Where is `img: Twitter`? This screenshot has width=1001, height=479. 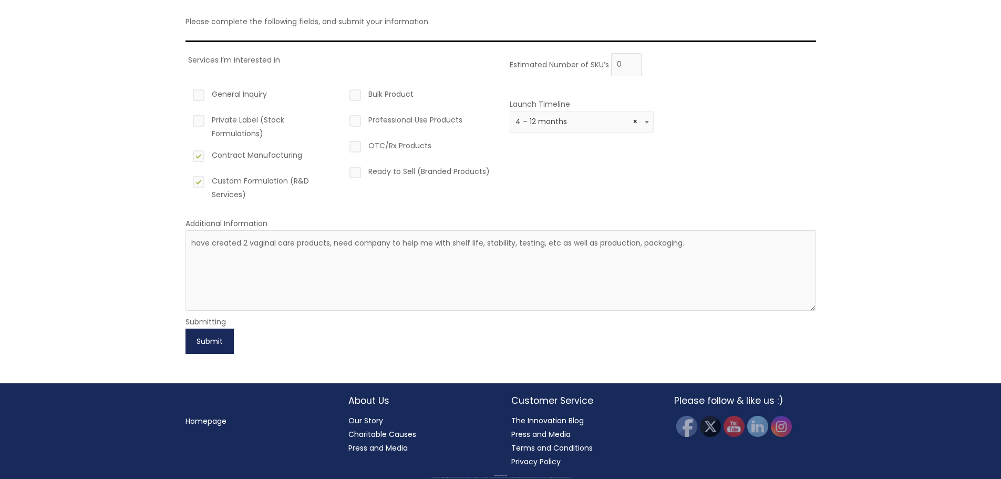
img: Twitter is located at coordinates (710, 426).